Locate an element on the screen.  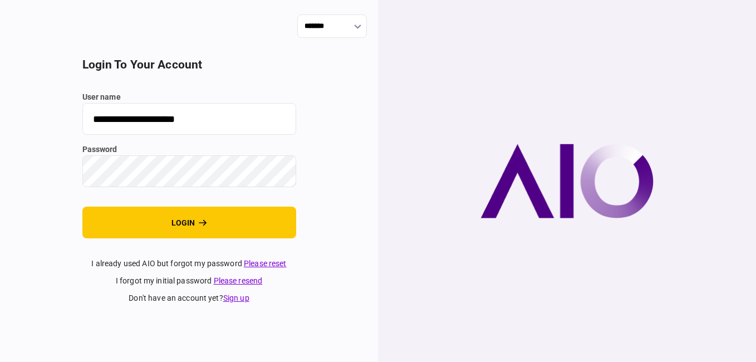
input: show language options is located at coordinates (332, 26).